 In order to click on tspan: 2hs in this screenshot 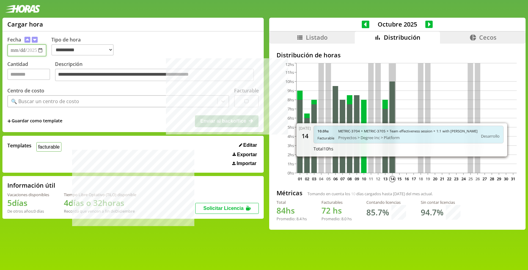, I will do `click(290, 155)`.